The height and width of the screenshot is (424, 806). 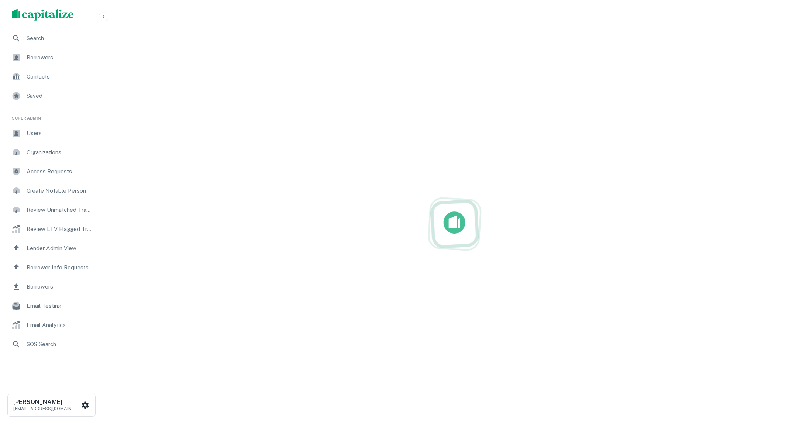 What do you see at coordinates (51, 191) in the screenshot?
I see `div: Create Notable Person` at bounding box center [51, 191].